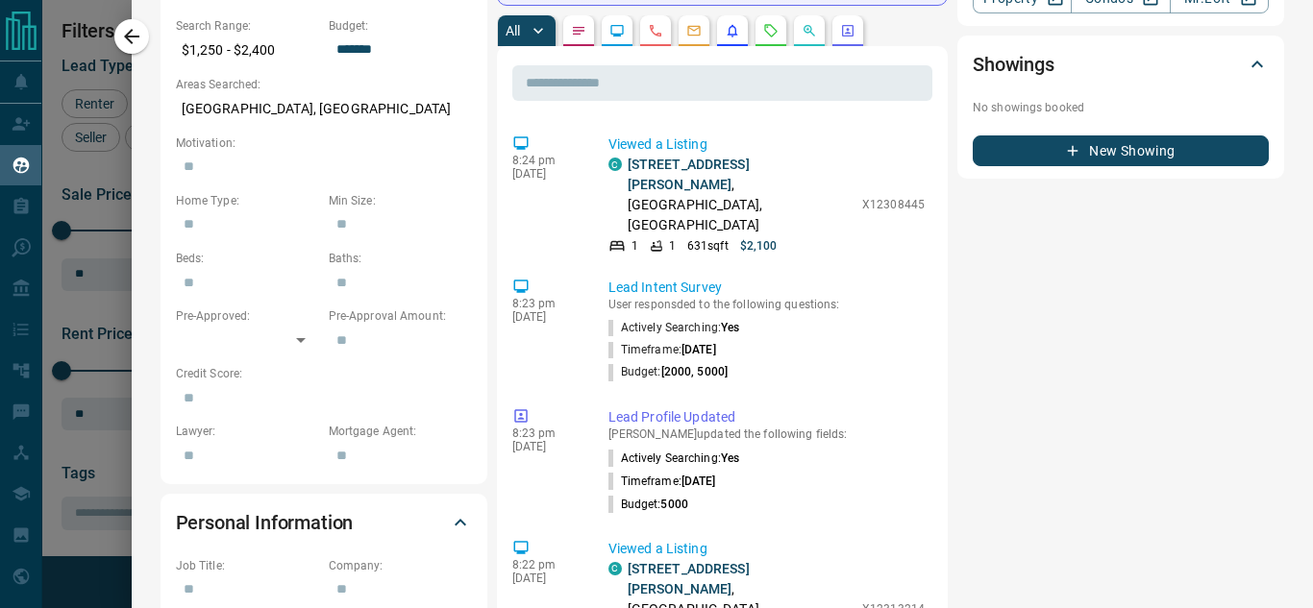 This screenshot has width=1313, height=608. What do you see at coordinates (247, 431) in the screenshot?
I see `p: Lawyer:` at bounding box center [247, 431].